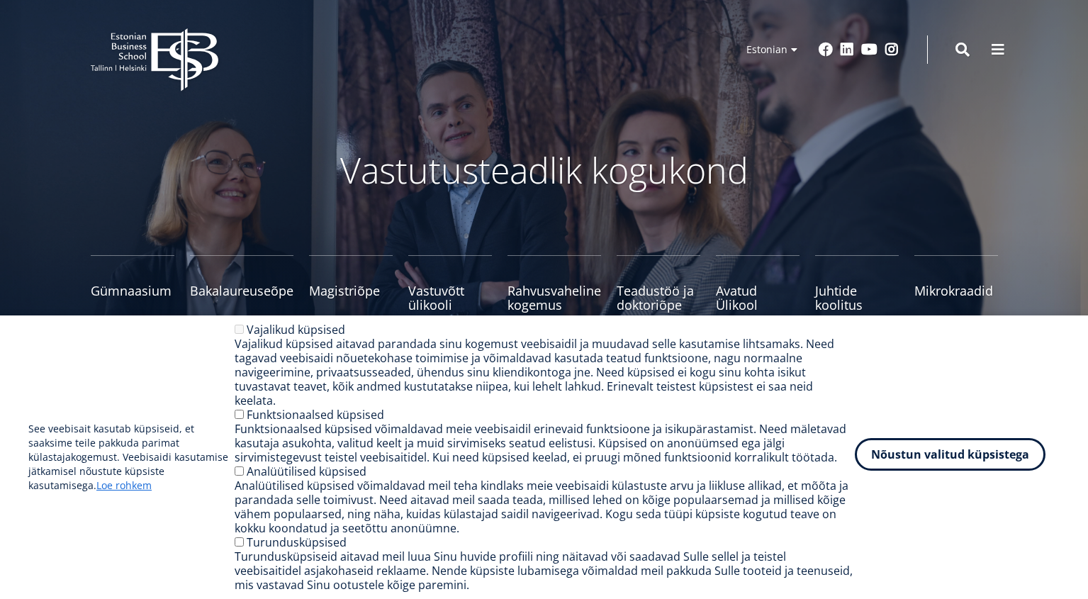 The image size is (1088, 599). Describe the element at coordinates (450, 284) in the screenshot. I see `a: Vastuvõtt ülikooli` at that location.